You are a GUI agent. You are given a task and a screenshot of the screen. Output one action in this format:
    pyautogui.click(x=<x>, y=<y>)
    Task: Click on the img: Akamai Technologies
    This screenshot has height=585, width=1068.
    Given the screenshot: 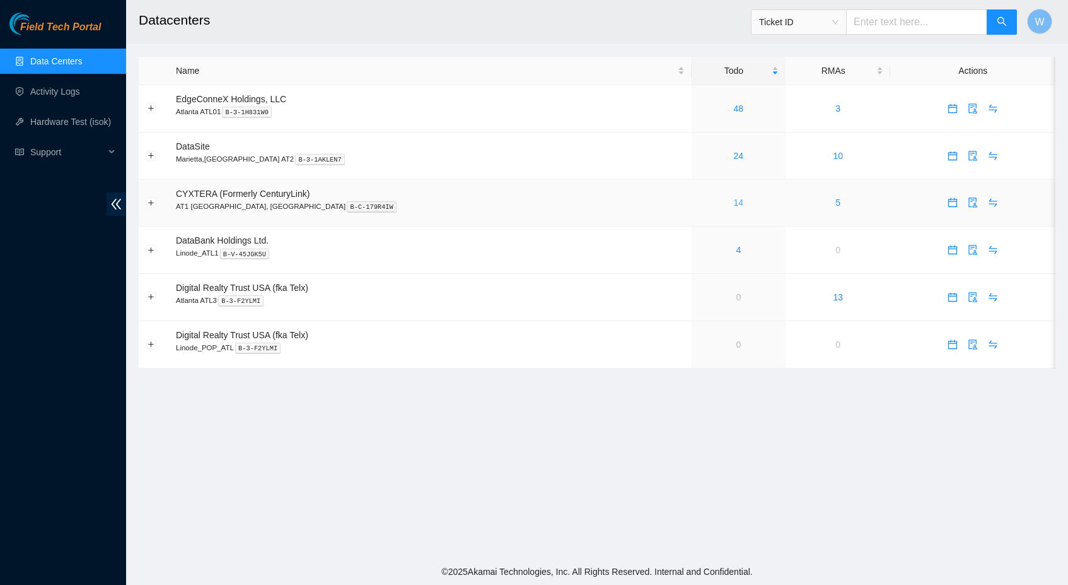 What is the action you would take?
    pyautogui.click(x=37, y=23)
    